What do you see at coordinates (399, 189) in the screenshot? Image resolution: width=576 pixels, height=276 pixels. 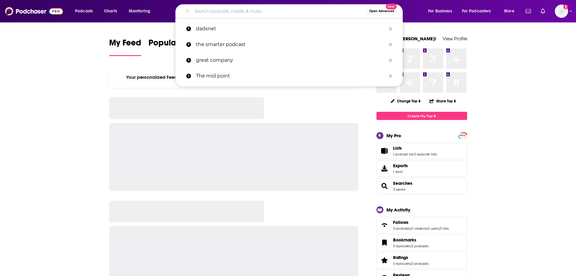 I see `a: 3 saved` at bounding box center [399, 189].